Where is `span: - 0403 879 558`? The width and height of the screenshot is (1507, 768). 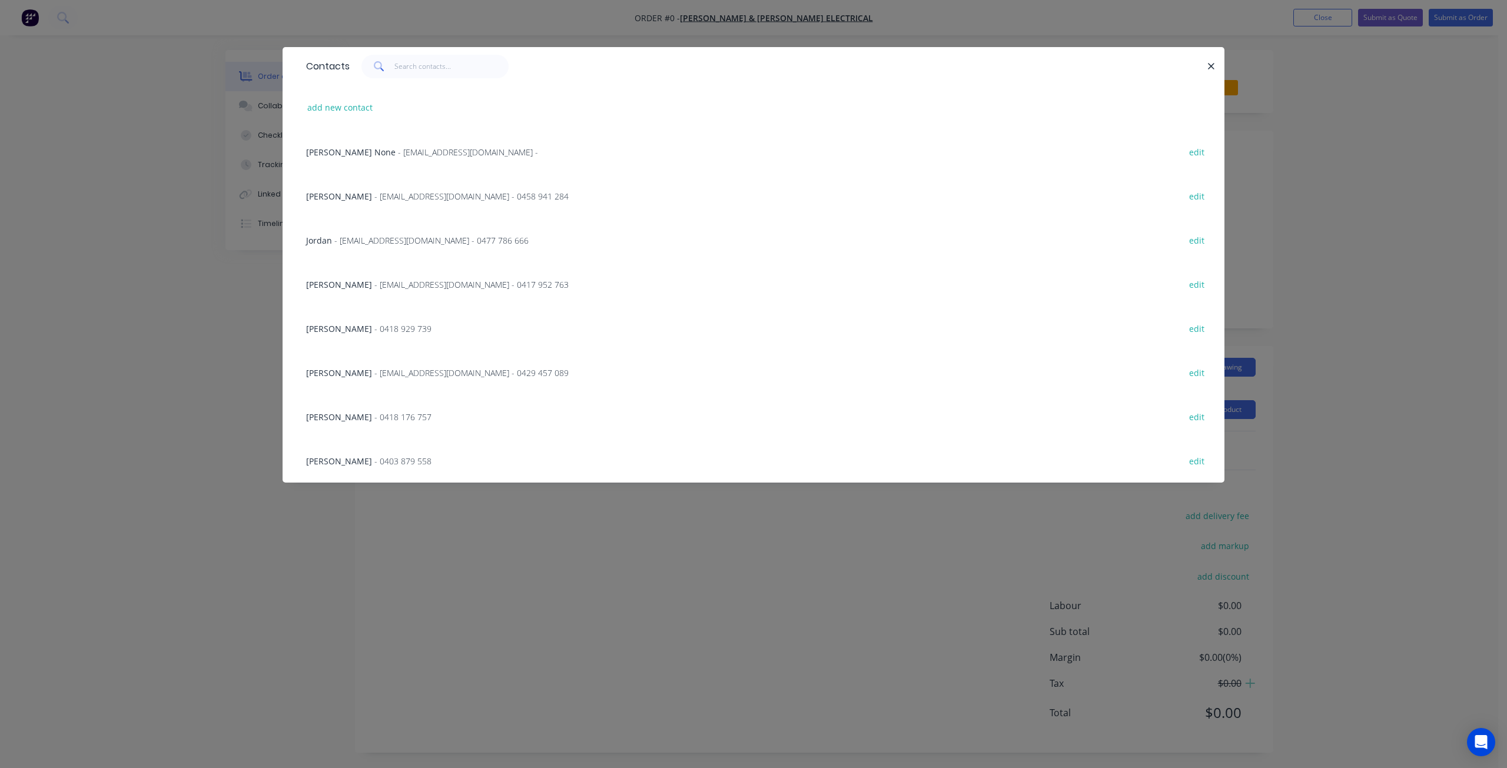
span: - 0403 879 558 is located at coordinates (403, 461).